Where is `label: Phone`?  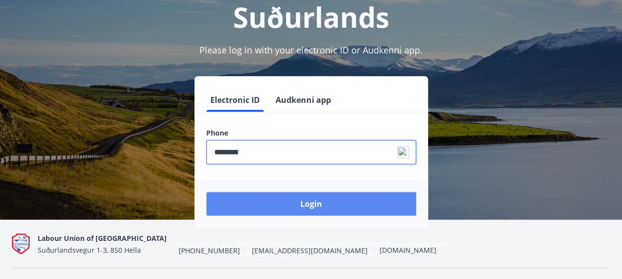 label: Phone is located at coordinates (311, 133).